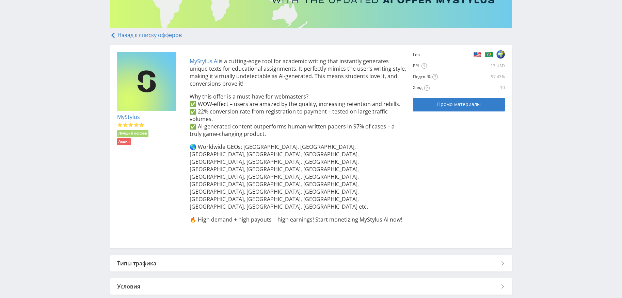 The image size is (622, 298). Describe the element at coordinates (298, 72) in the screenshot. I see `p: is a cutting-edge tool for academic writing that instantly generates unique texts for educational...` at that location.